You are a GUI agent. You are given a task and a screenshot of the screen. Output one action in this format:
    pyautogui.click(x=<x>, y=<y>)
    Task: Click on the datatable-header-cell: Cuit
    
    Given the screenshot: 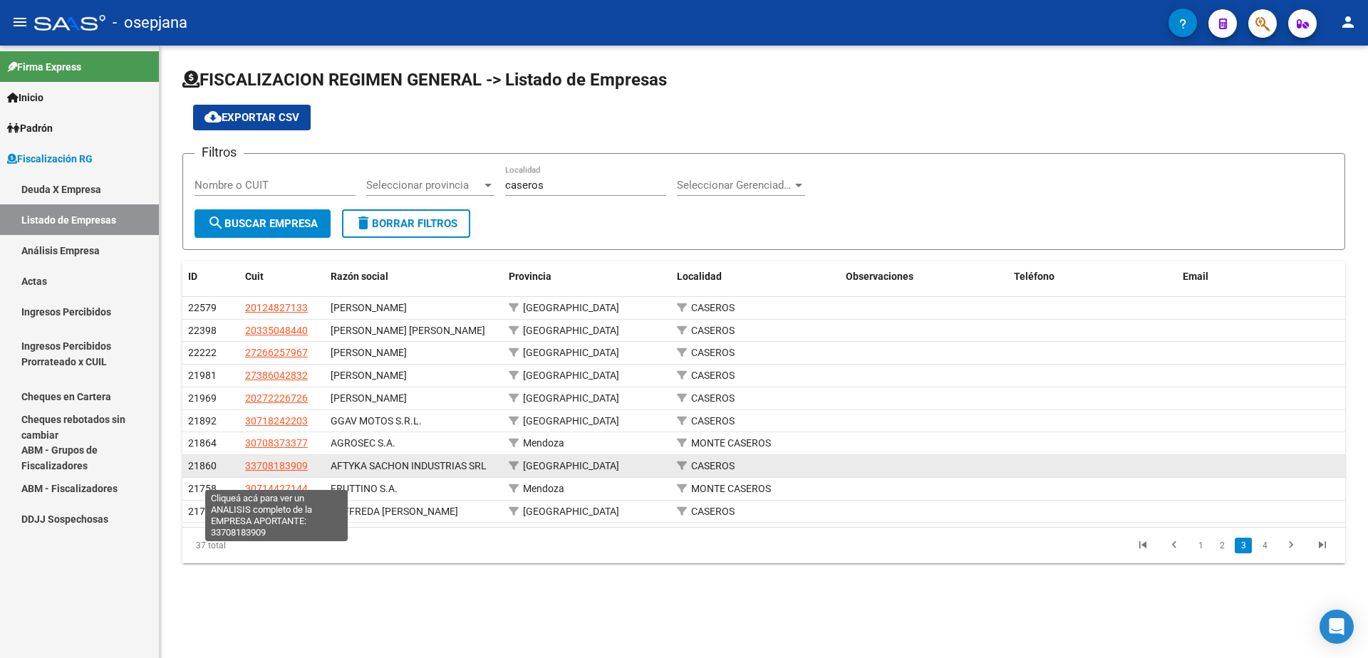 What is the action you would take?
    pyautogui.click(x=282, y=276)
    